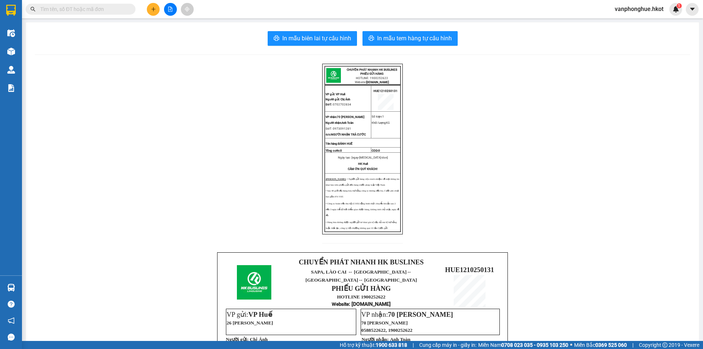 The image size is (703, 349). What do you see at coordinates (346, 134) in the screenshot?
I see `span: NGƯỜI NHẬN TRẢ CƯỚC` at bounding box center [346, 134].